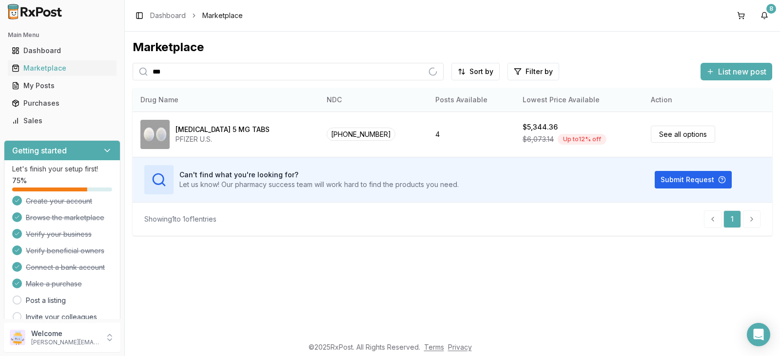 The width and height of the screenshot is (780, 356). I want to click on div: $5,344.36, so click(540, 127).